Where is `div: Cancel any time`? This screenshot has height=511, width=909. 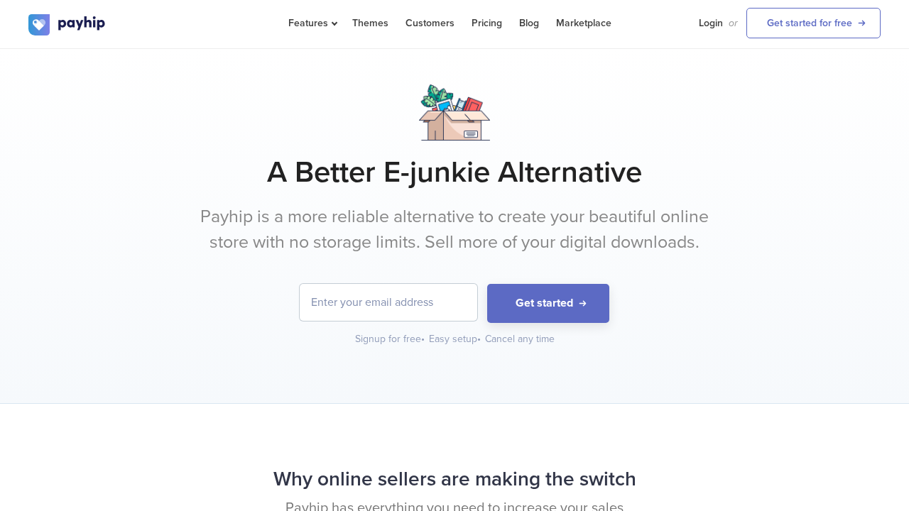 div: Cancel any time is located at coordinates (520, 339).